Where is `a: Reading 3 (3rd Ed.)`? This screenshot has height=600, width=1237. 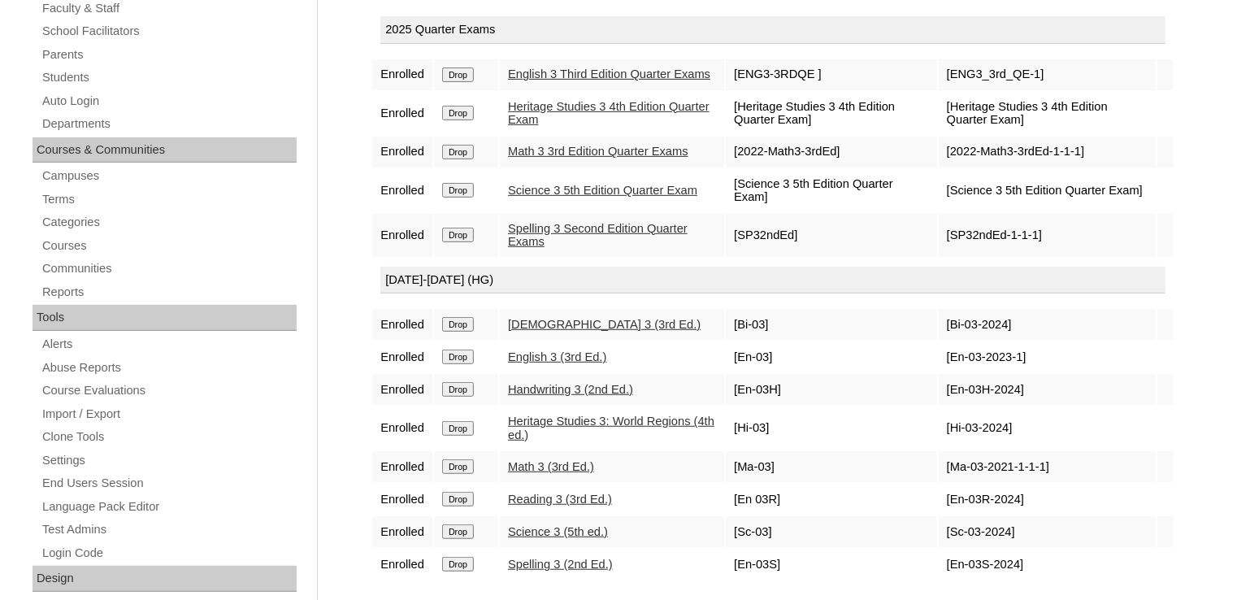
a: Reading 3 (3rd Ed.) is located at coordinates (560, 499).